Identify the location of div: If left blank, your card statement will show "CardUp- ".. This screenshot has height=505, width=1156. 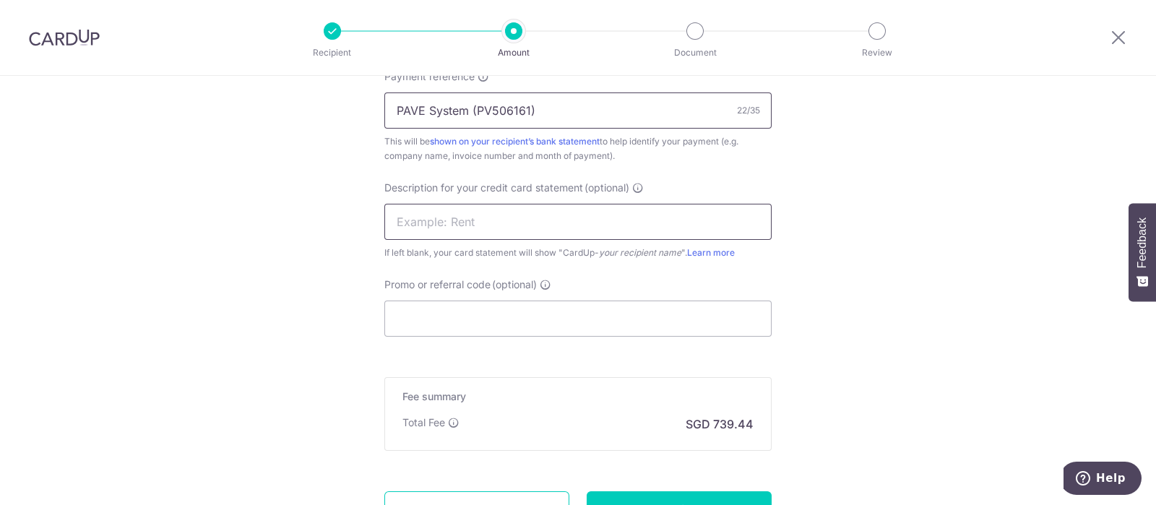
(578, 253).